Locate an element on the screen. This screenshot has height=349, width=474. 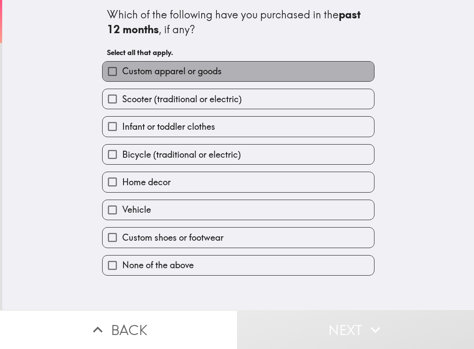
span: Custom apparel or goods is located at coordinates (172, 71).